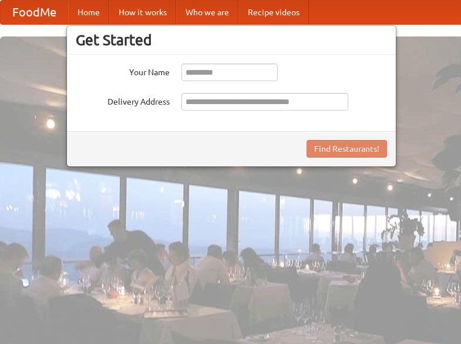 Image resolution: width=461 pixels, height=344 pixels. I want to click on label: Delivery Address, so click(123, 100).